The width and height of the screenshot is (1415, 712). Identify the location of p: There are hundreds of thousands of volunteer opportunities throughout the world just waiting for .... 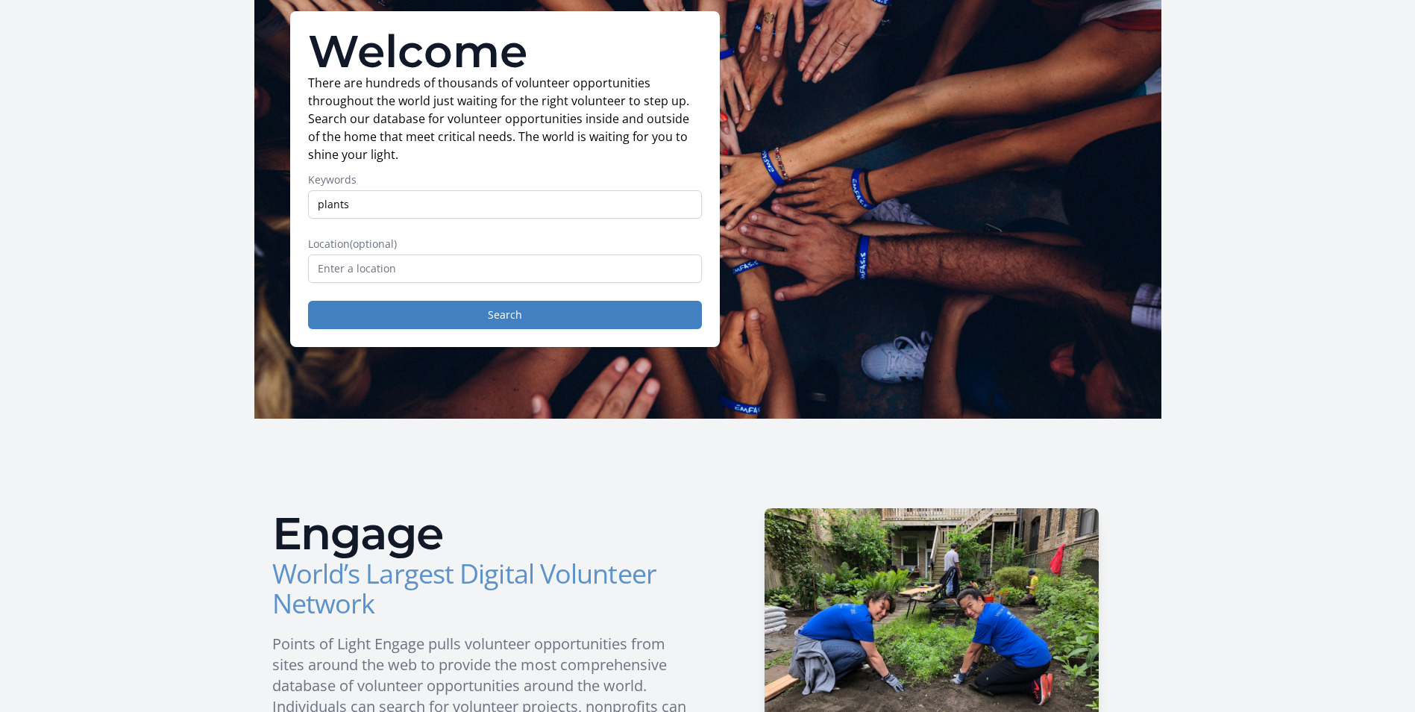
(505, 119).